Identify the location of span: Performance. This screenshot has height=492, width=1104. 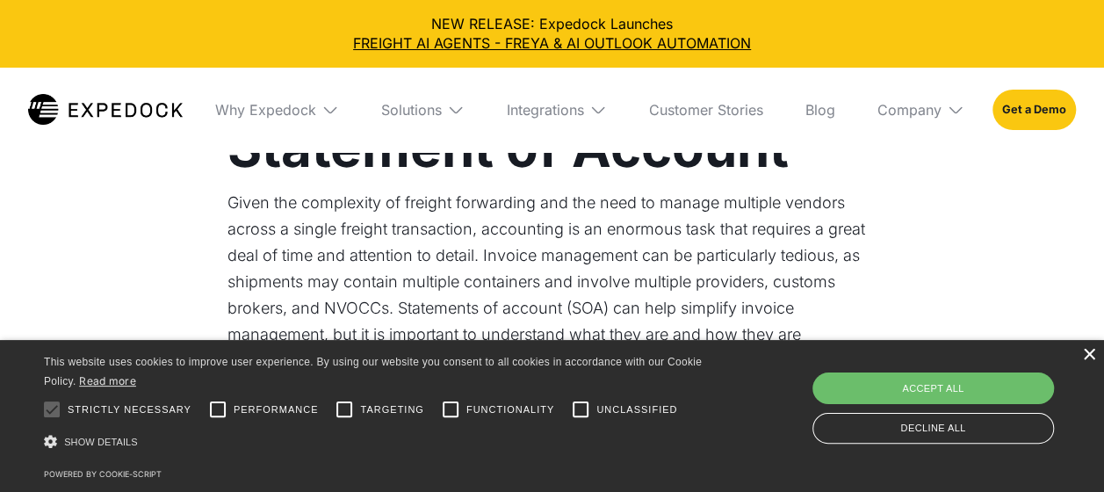
(276, 409).